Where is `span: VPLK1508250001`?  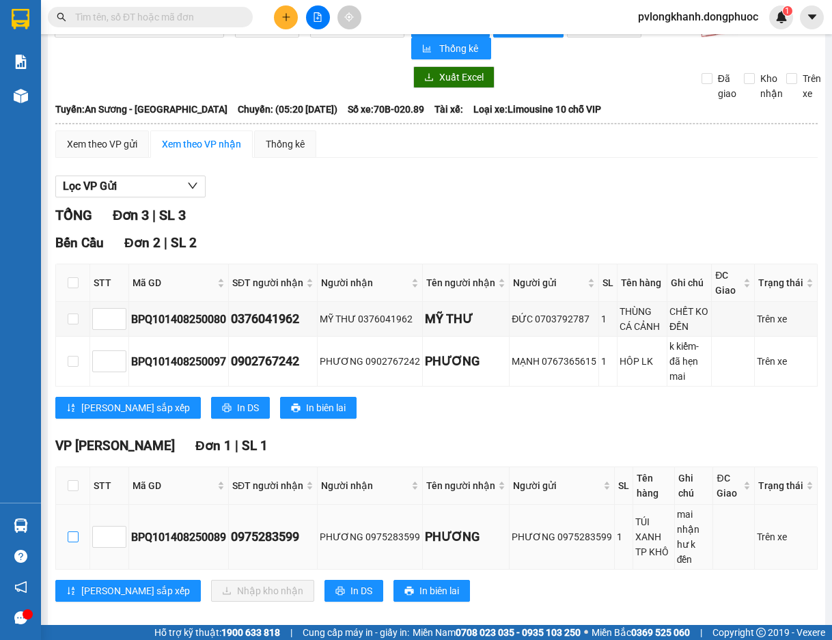
span: VPLK1508250001 is located at coordinates (106, 92).